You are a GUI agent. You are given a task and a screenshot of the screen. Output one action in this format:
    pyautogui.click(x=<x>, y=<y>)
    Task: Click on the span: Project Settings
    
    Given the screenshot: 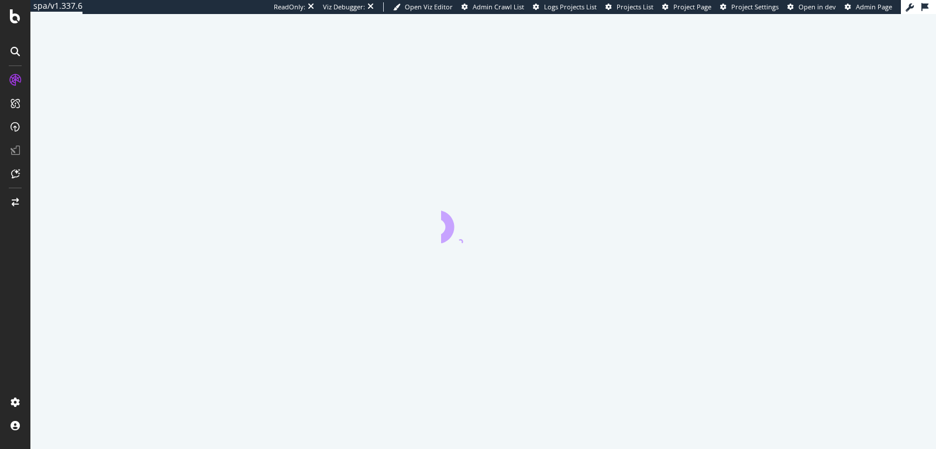 What is the action you would take?
    pyautogui.click(x=755, y=6)
    